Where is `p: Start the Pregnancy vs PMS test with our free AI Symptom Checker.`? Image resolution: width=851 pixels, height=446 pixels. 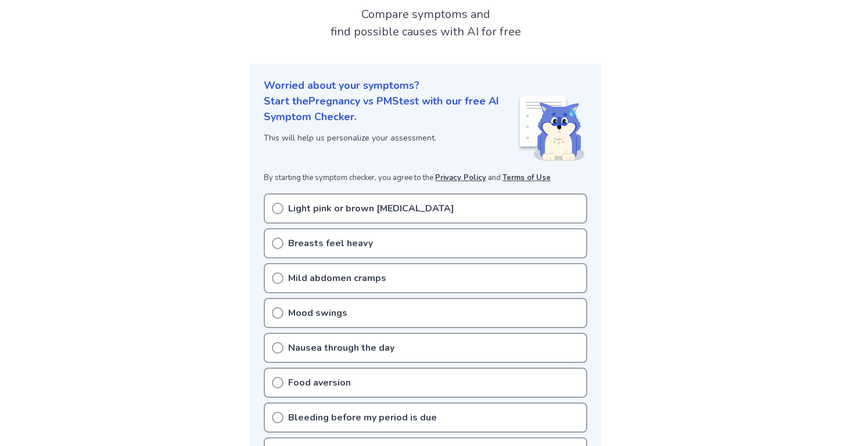 p: Start the Pregnancy vs PMS test with our free AI Symptom Checker. is located at coordinates (390, 109).